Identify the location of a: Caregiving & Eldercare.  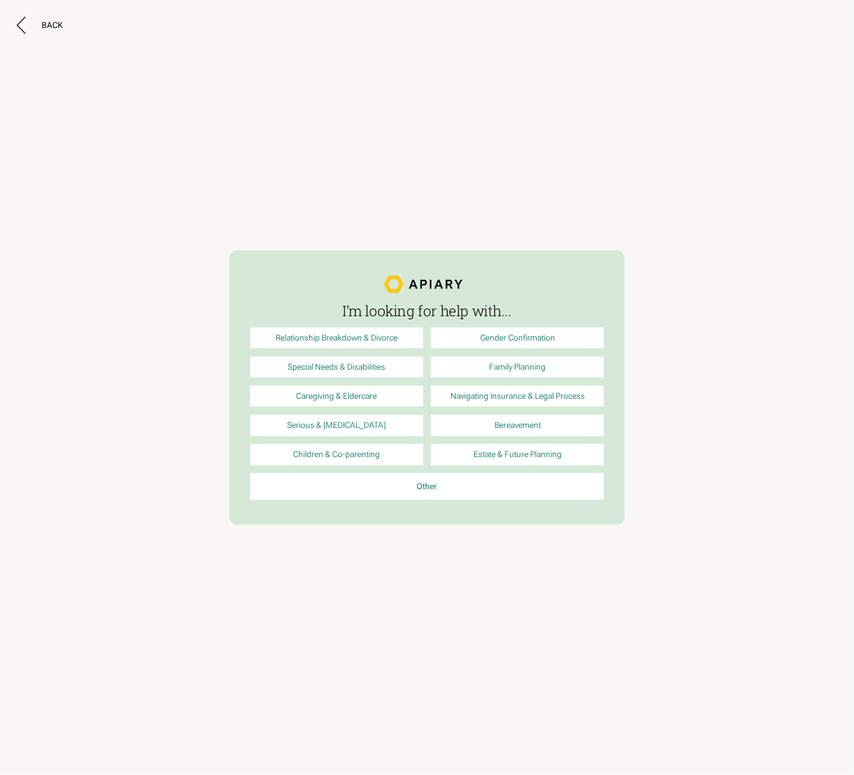
(336, 396).